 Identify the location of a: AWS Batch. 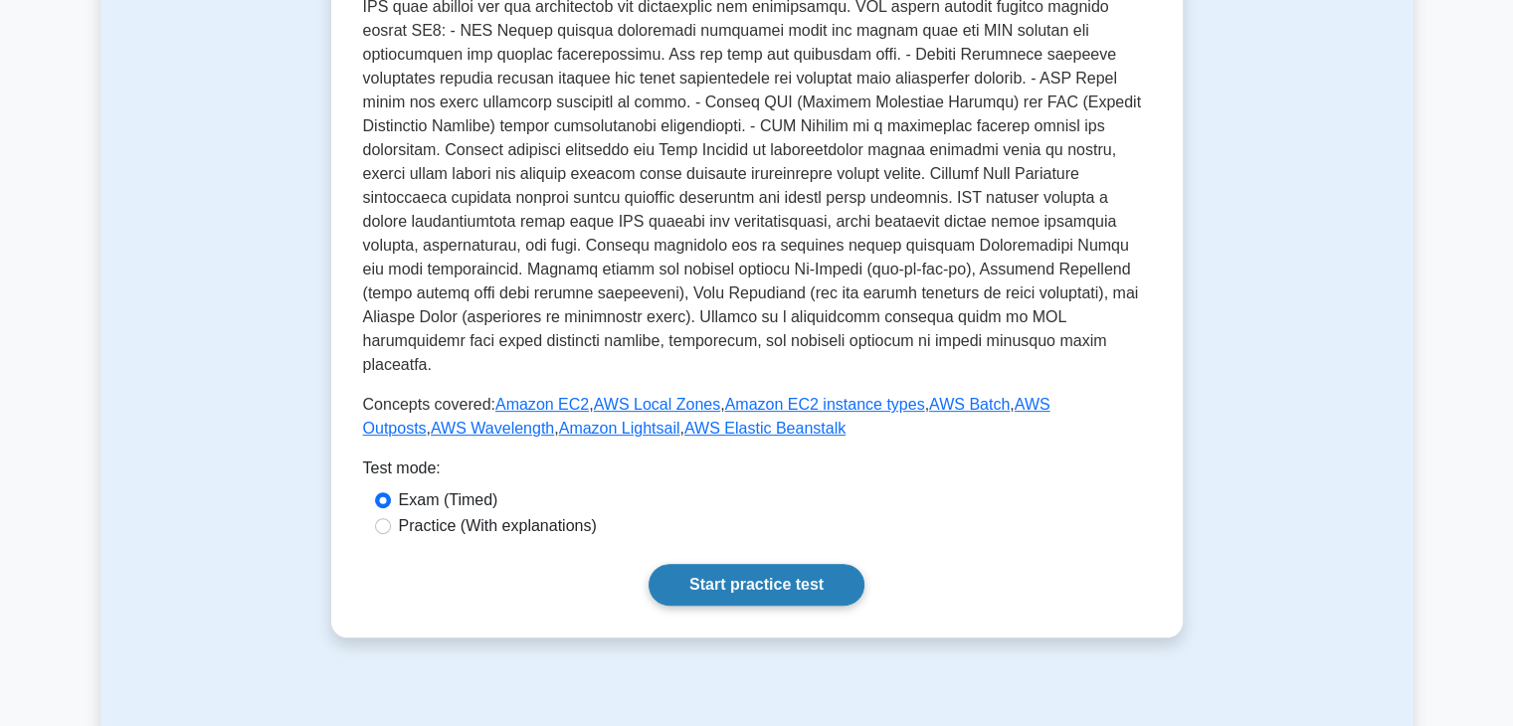
(969, 404).